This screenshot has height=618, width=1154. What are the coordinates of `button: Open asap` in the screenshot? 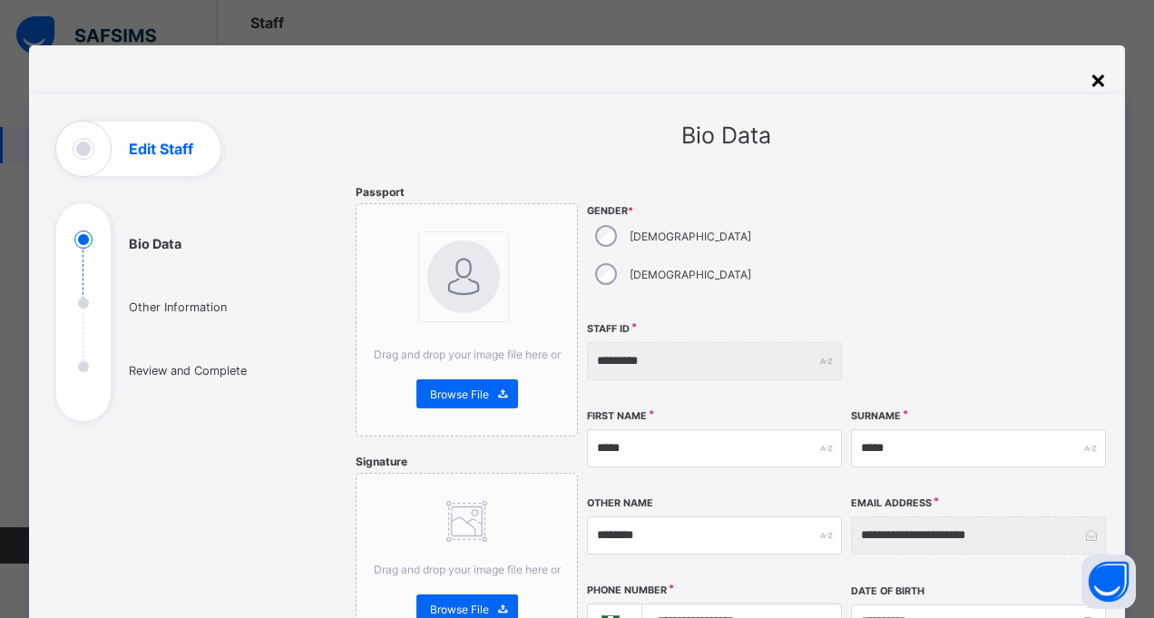 It's located at (1108, 581).